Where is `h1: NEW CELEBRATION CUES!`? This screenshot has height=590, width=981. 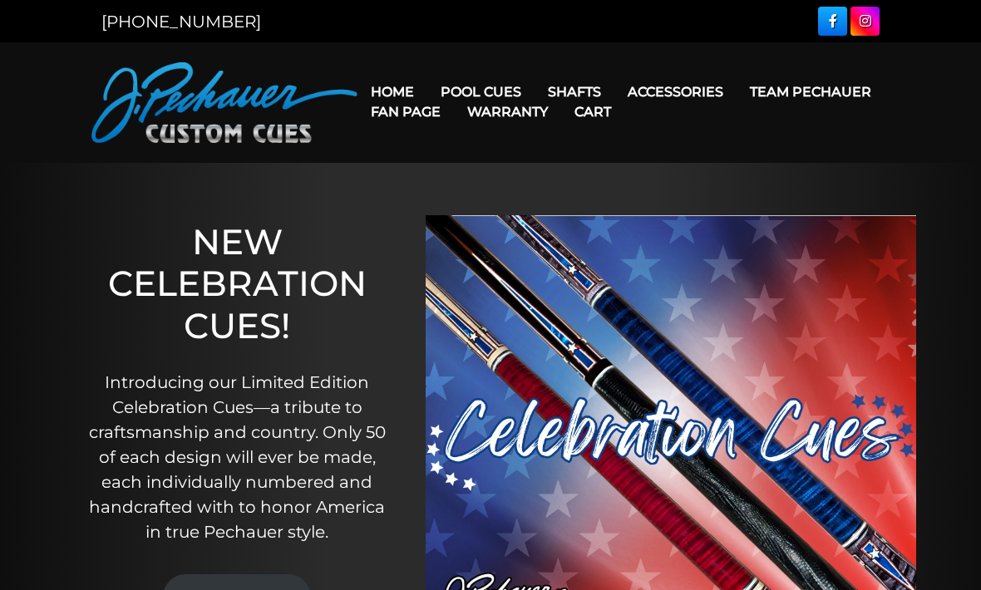 h1: NEW CELEBRATION CUES! is located at coordinates (237, 284).